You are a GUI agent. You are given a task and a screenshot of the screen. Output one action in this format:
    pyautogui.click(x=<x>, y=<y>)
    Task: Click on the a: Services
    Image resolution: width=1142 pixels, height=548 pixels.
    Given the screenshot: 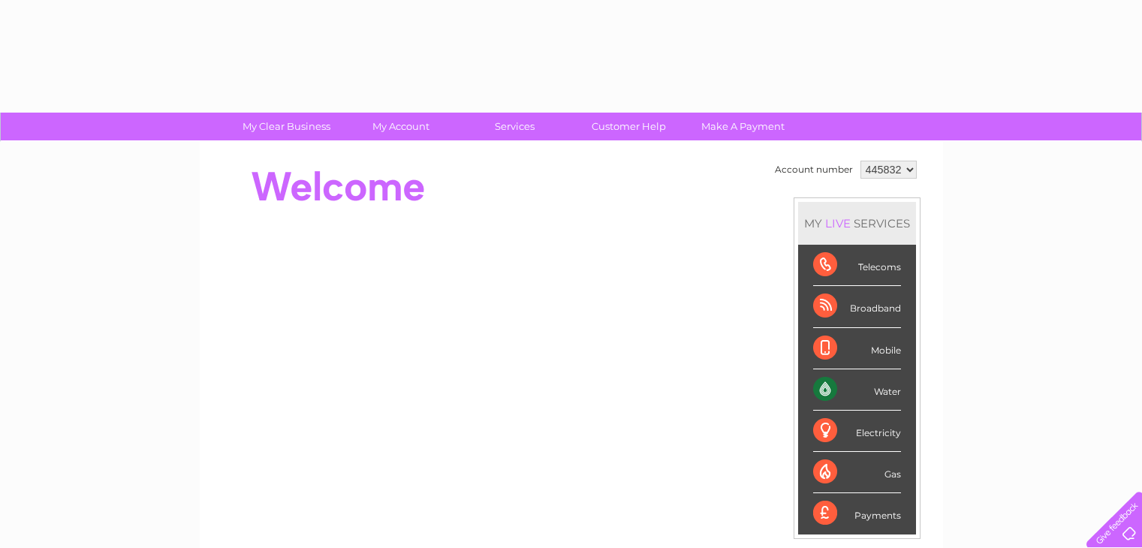 What is the action you would take?
    pyautogui.click(x=514, y=126)
    